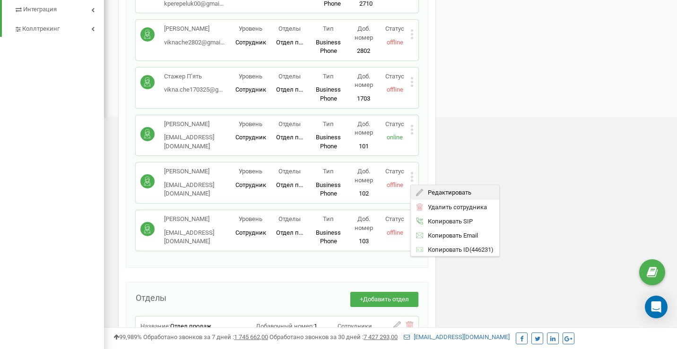 The width and height of the screenshot is (677, 349). I want to click on span: vikna.che170325@g..., so click(193, 89).